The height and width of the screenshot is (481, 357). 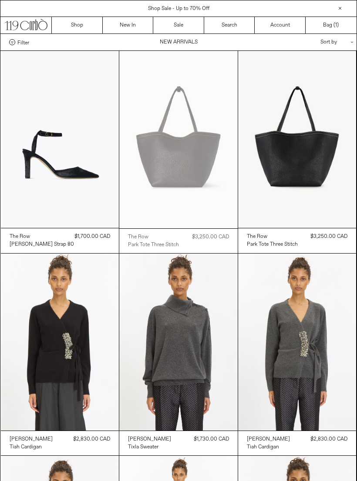 What do you see at coordinates (77, 25) in the screenshot?
I see `a: Shop` at bounding box center [77, 25].